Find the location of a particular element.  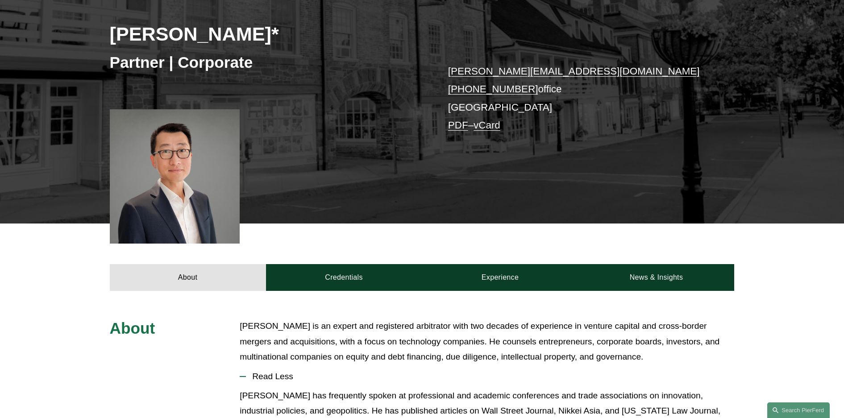

a: About is located at coordinates (188, 278).